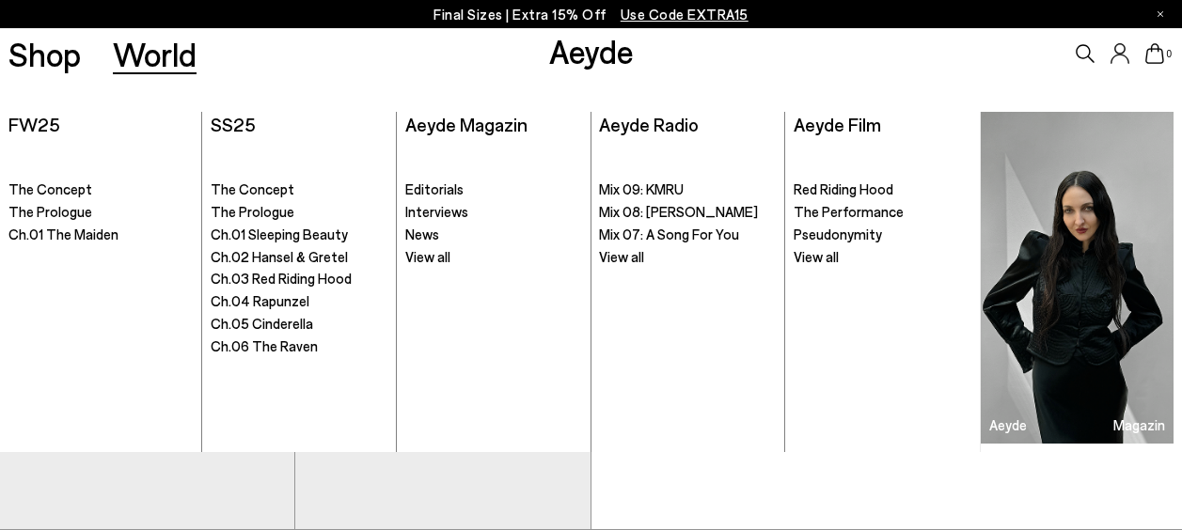 The height and width of the screenshot is (530, 1182). What do you see at coordinates (466, 124) in the screenshot?
I see `span: Aeyde Magazin` at bounding box center [466, 124].